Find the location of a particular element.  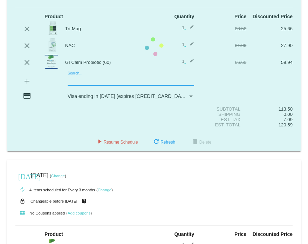

strong: Product is located at coordinates (54, 234).